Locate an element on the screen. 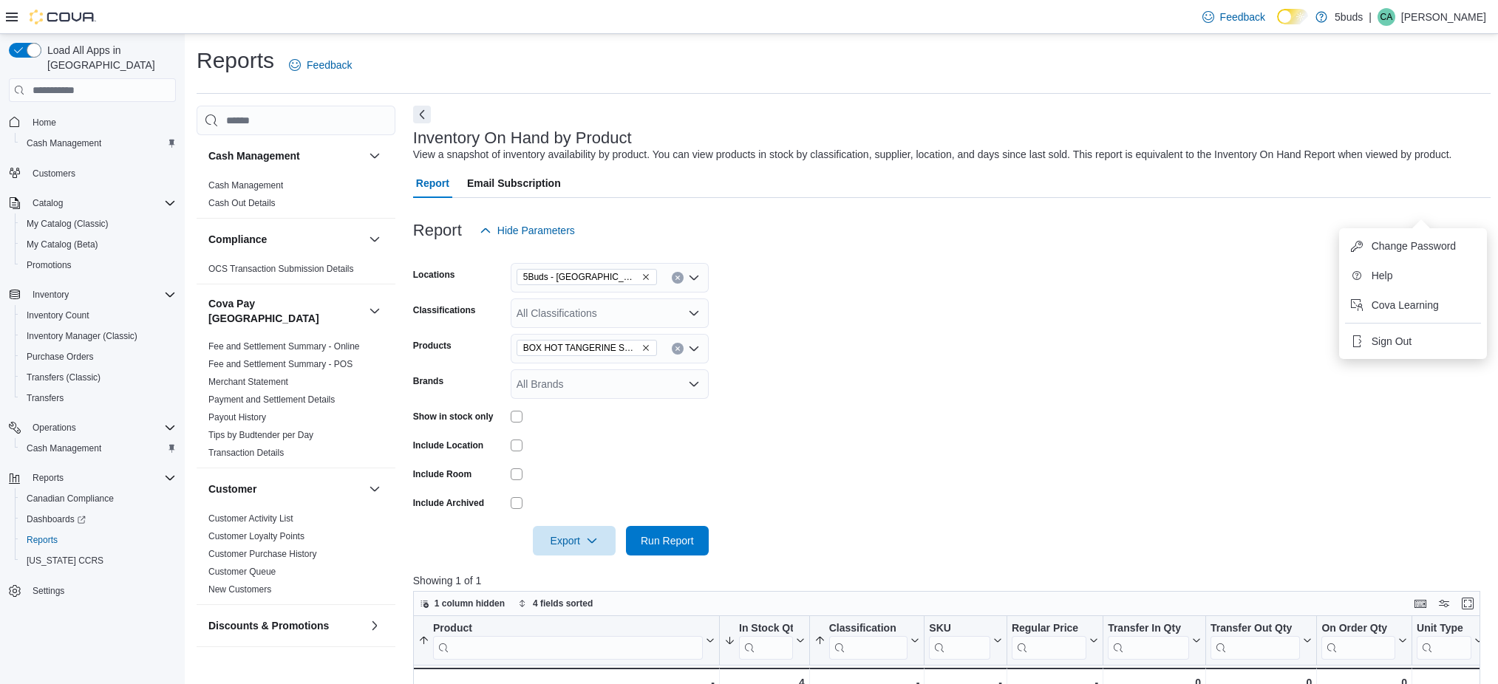  button: Reports is located at coordinates (92, 478).